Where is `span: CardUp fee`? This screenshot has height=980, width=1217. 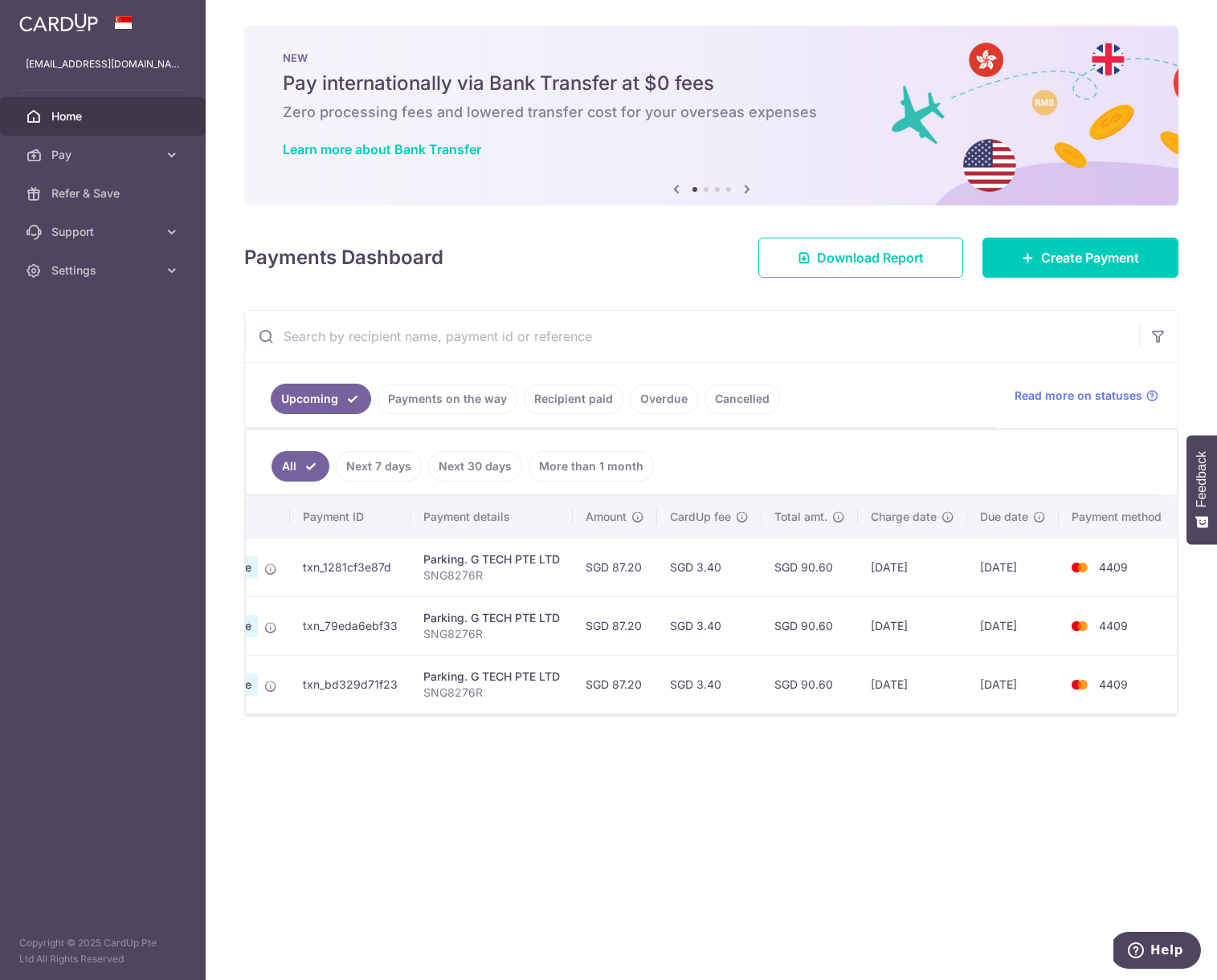
span: CardUp fee is located at coordinates (700, 517).